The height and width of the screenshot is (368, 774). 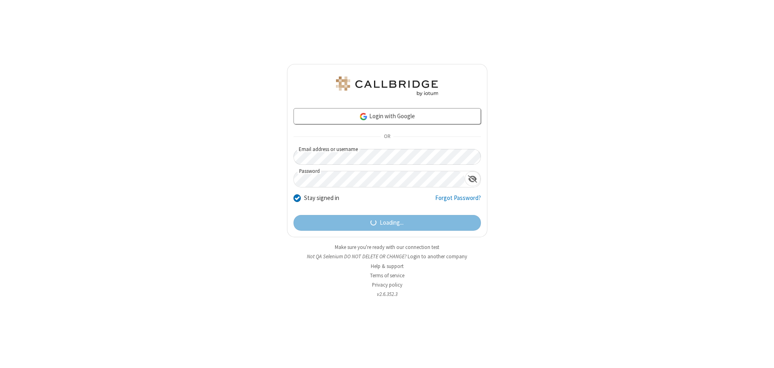 What do you see at coordinates (387, 157) in the screenshot?
I see `input: Email address or username` at bounding box center [387, 157].